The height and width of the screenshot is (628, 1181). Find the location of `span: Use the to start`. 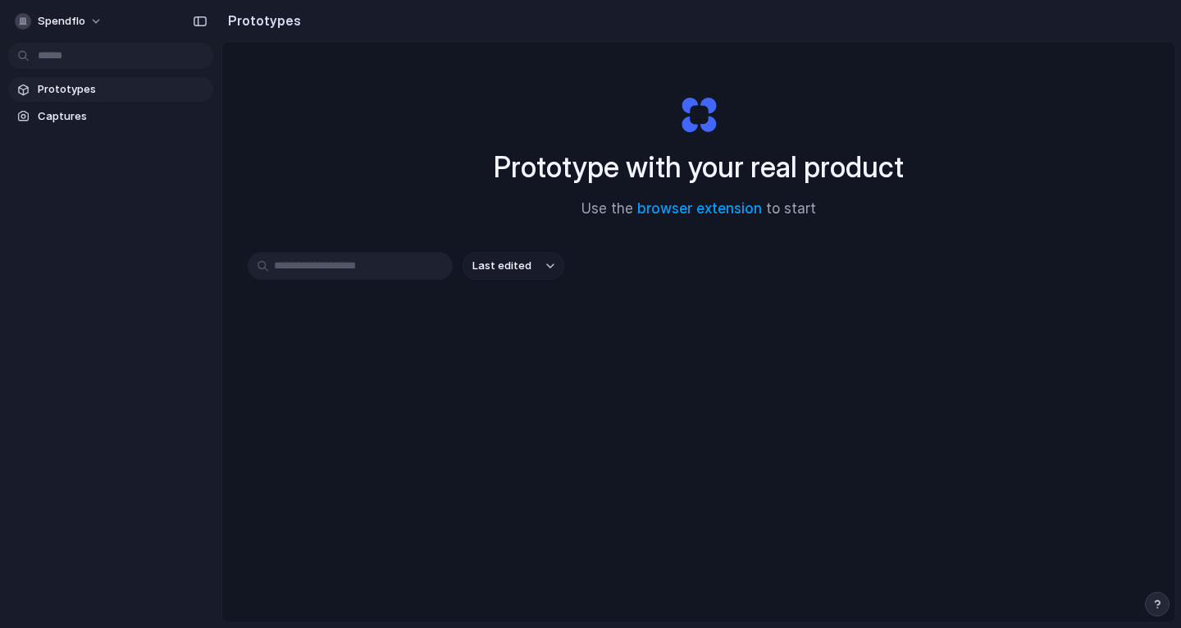

span: Use the to start is located at coordinates (699, 209).